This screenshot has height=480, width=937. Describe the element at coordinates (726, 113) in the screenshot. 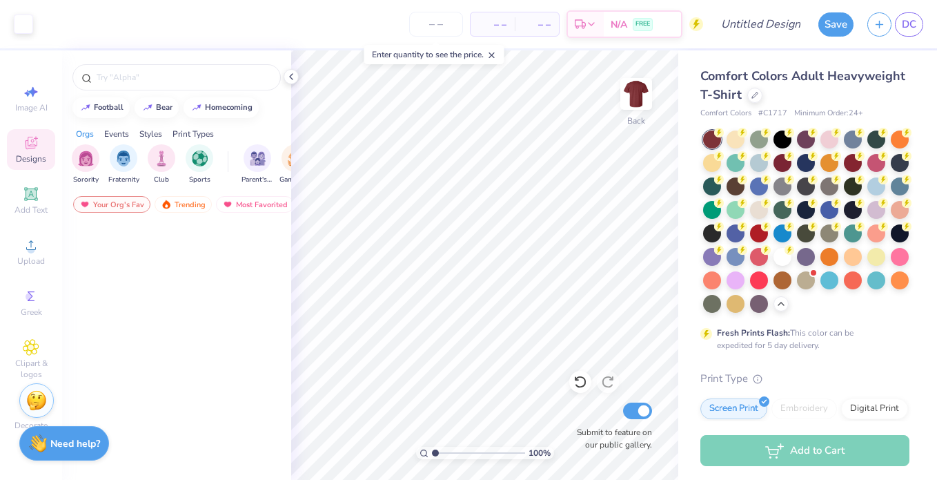

I see `span: Comfort Colors` at that location.